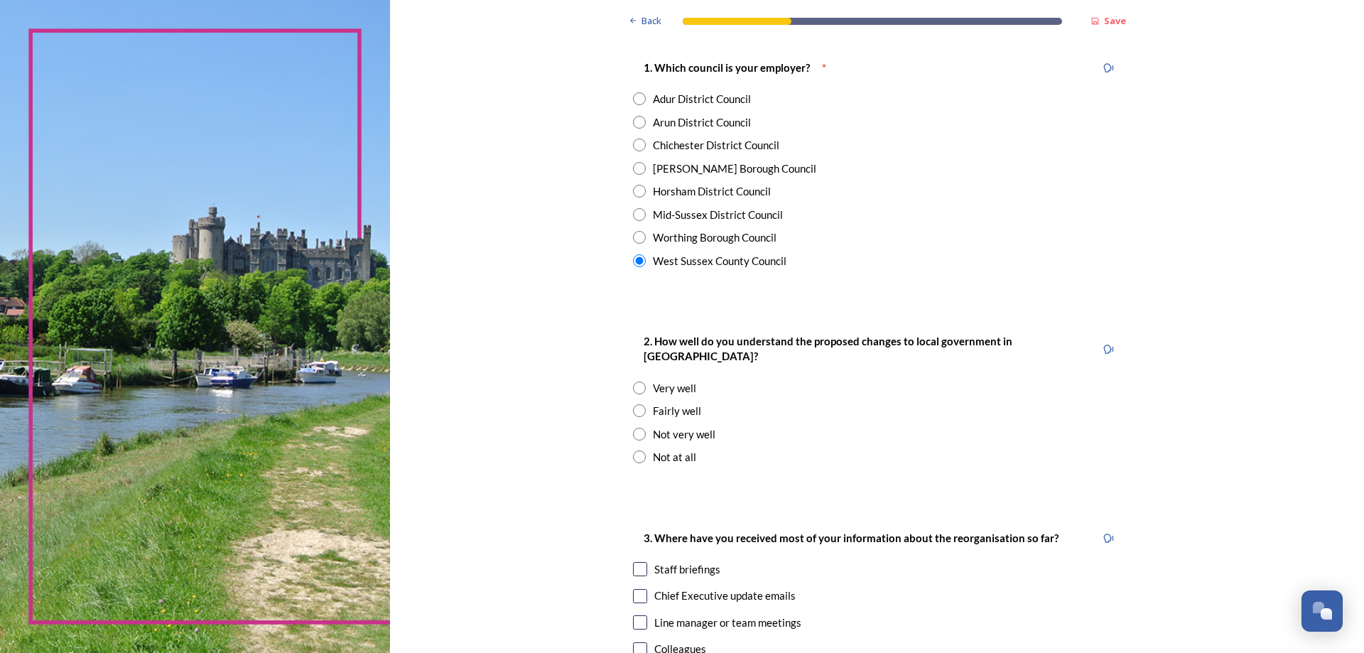  I want to click on button: Open Chat, so click(1322, 611).